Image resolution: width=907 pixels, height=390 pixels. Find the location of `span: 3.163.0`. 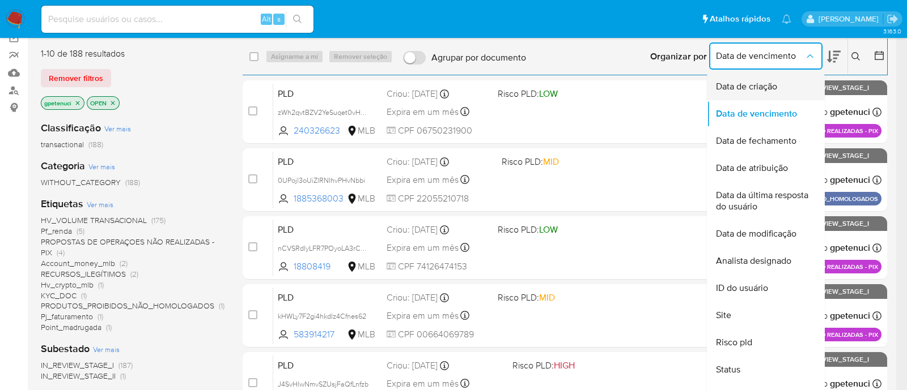

span: 3.163.0 is located at coordinates (892, 31).